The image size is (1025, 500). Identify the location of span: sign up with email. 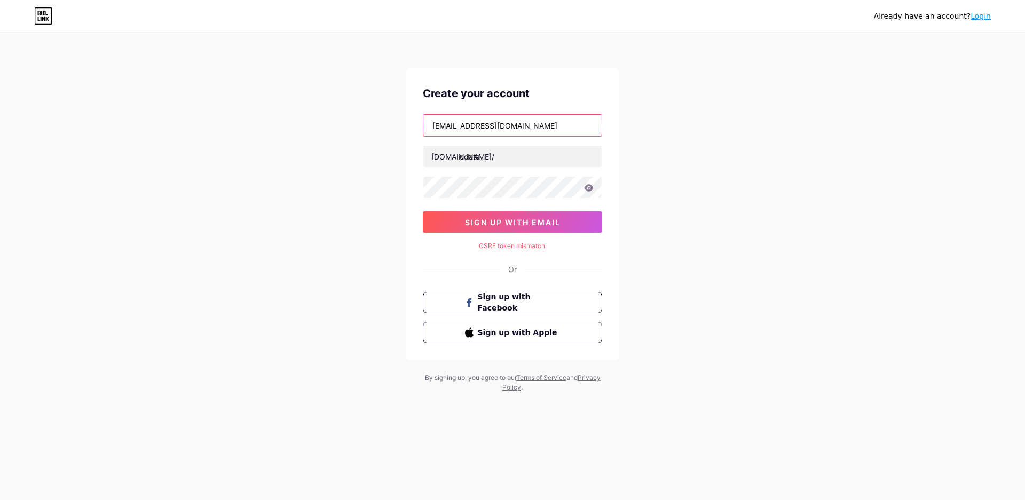
(513, 222).